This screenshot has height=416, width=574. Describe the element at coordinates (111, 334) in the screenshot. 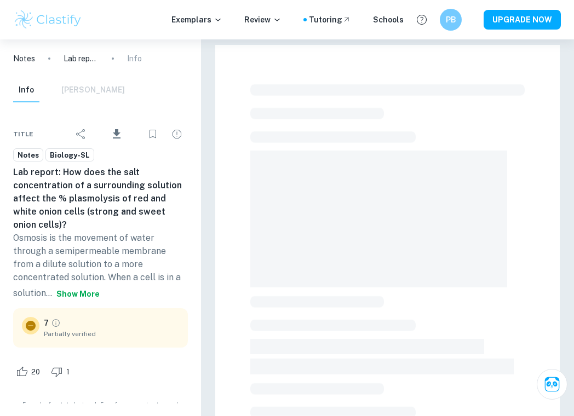

I see `span: Partially verified` at that location.